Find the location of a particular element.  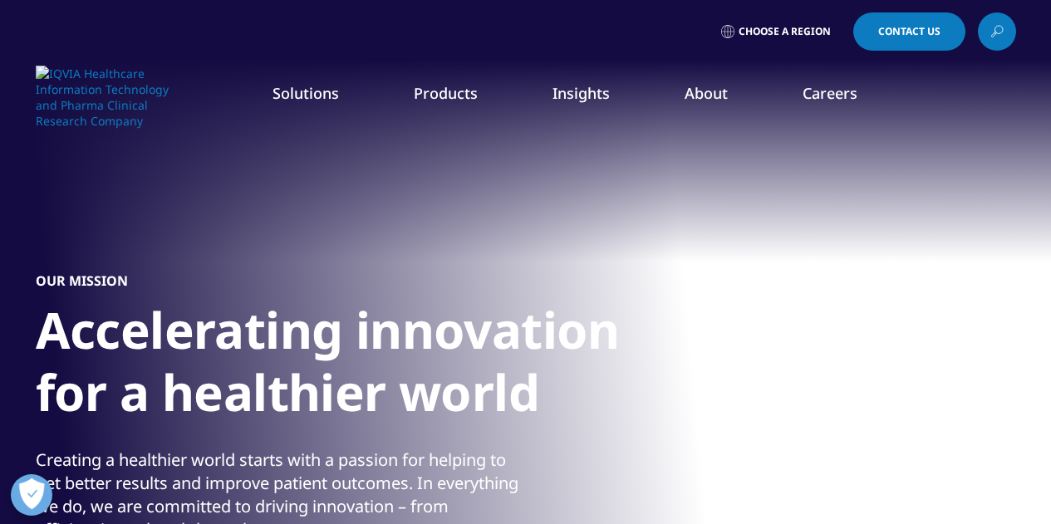

h1: Accelerating innovation for a healthier world is located at coordinates (347, 366).